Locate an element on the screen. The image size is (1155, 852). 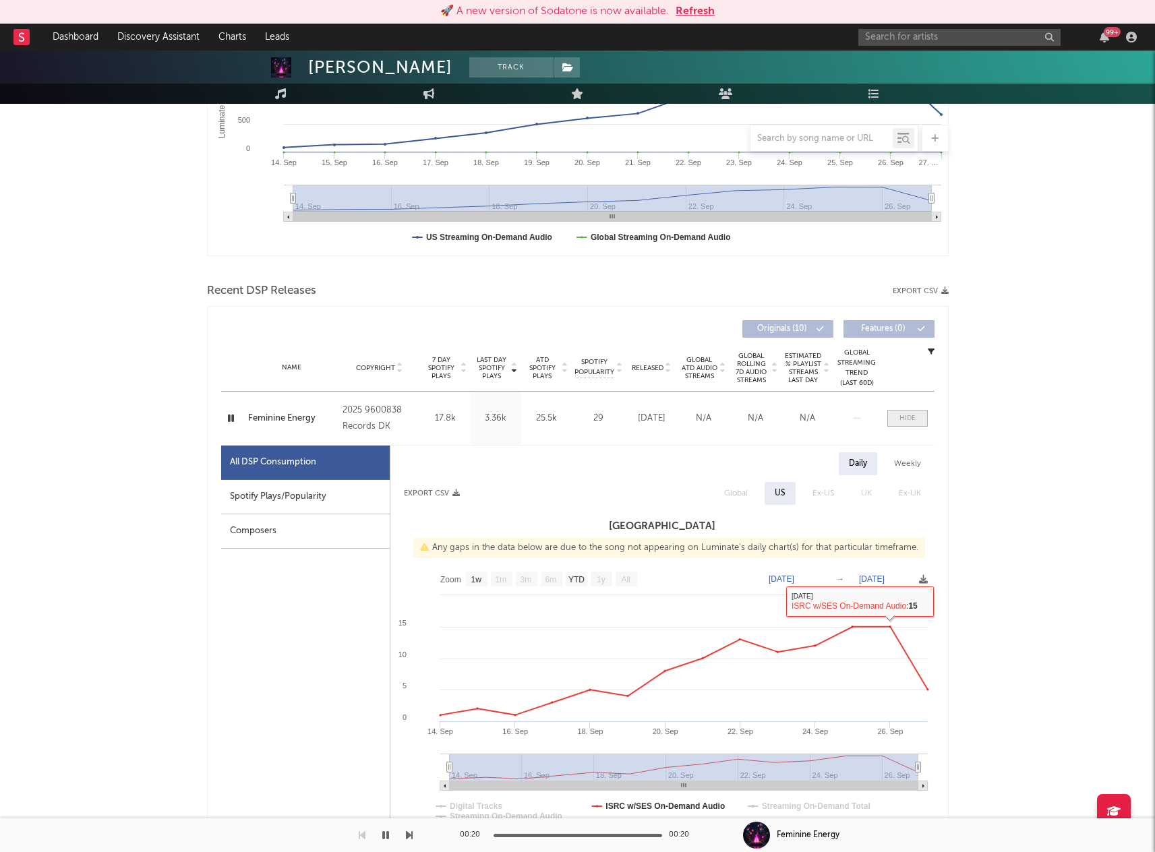
text: 6m is located at coordinates (550, 580).